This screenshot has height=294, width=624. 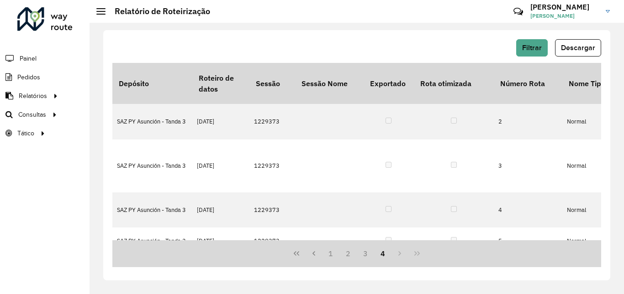 What do you see at coordinates (296, 254) in the screenshot?
I see `button: Primera página` at bounding box center [296, 254].